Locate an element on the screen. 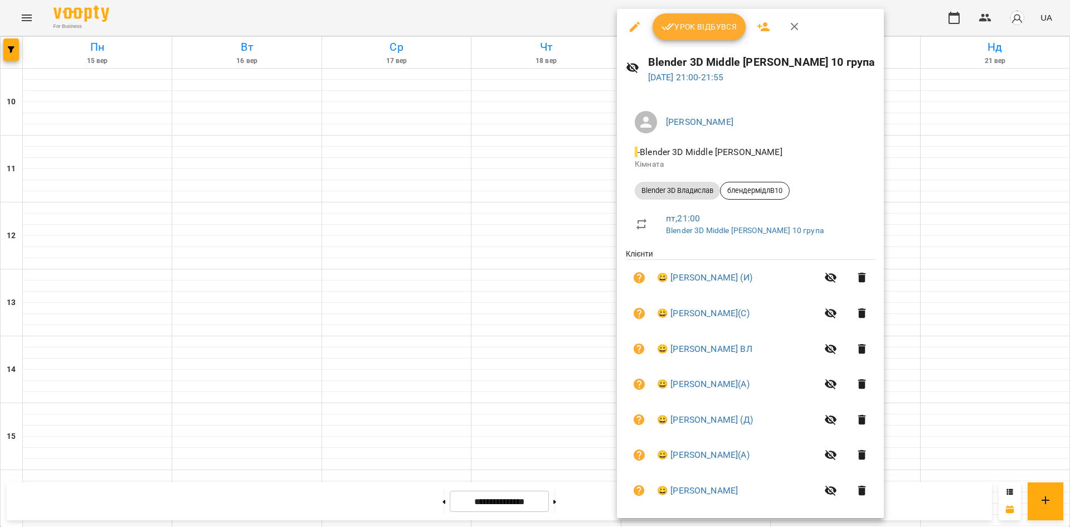 The height and width of the screenshot is (527, 1070). span: Blender 3D Владислав is located at coordinates (677, 191).